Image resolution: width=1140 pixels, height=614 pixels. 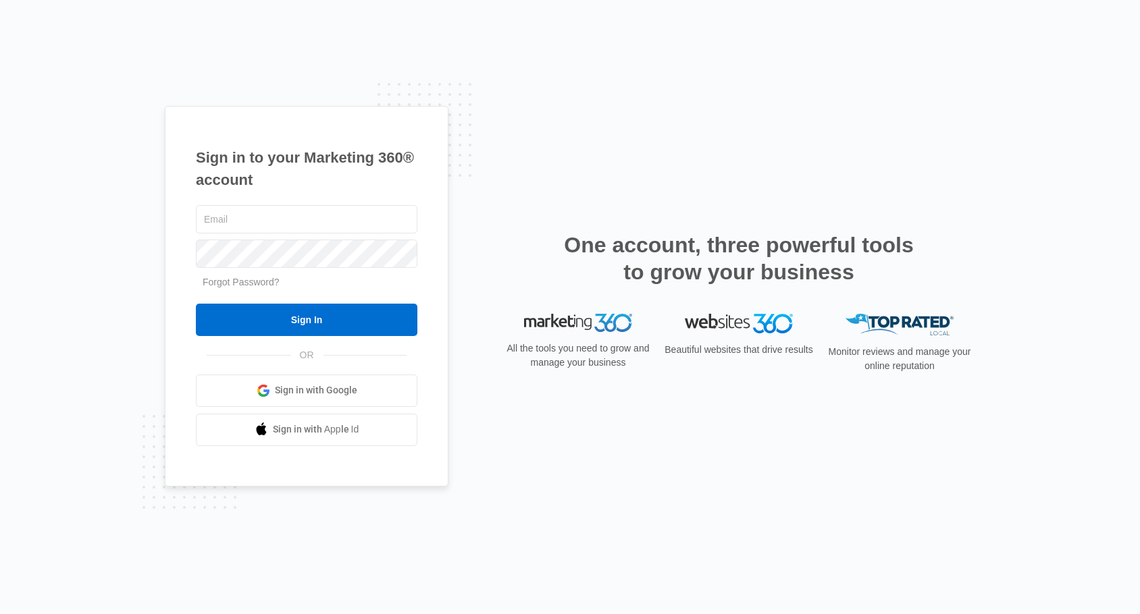 I want to click on p: Monitor reviews and manage your online reputation, so click(x=899, y=359).